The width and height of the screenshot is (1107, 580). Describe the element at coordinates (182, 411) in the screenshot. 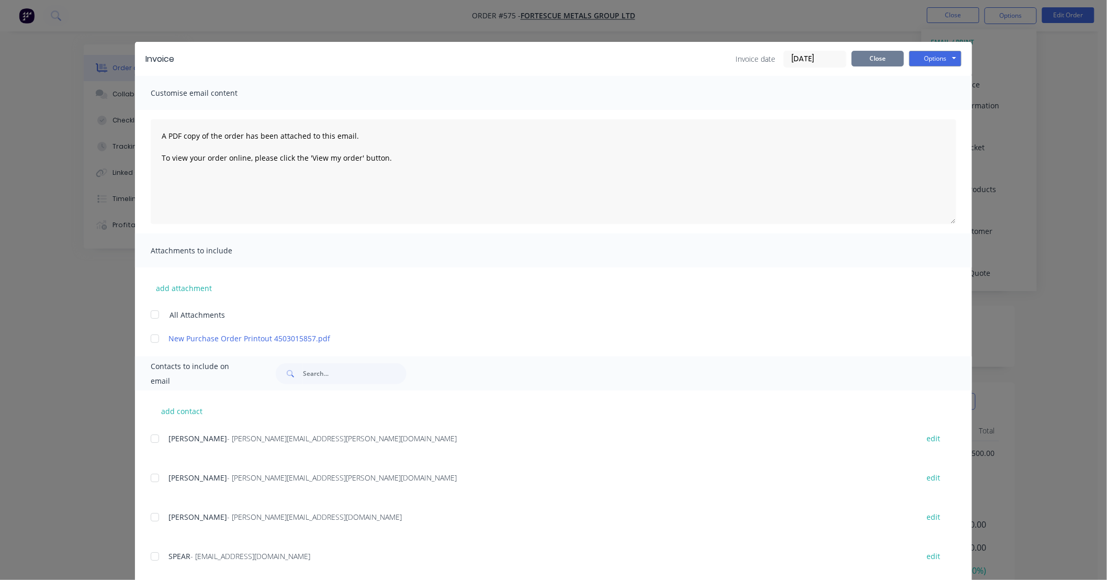

I see `button: add contact` at that location.